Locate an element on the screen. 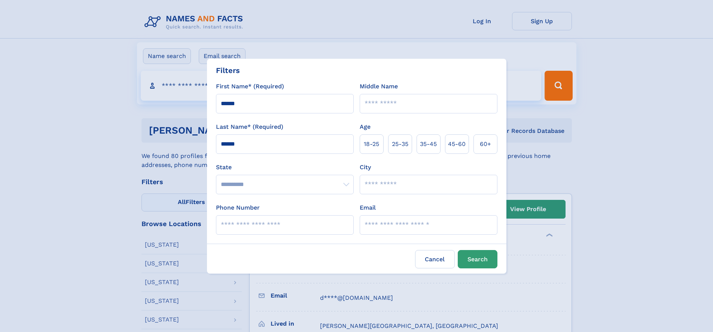 The width and height of the screenshot is (713, 332). label: Middle Name is located at coordinates (379, 86).